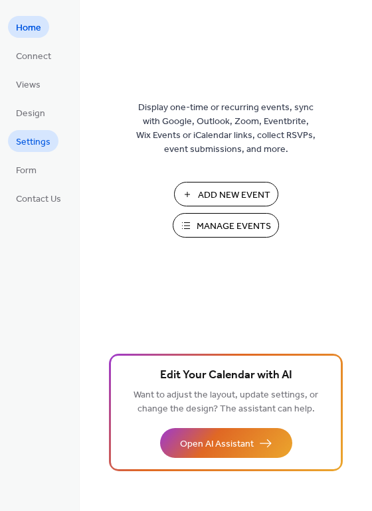 The image size is (372, 511). What do you see at coordinates (33, 142) in the screenshot?
I see `span: Settings` at bounding box center [33, 142].